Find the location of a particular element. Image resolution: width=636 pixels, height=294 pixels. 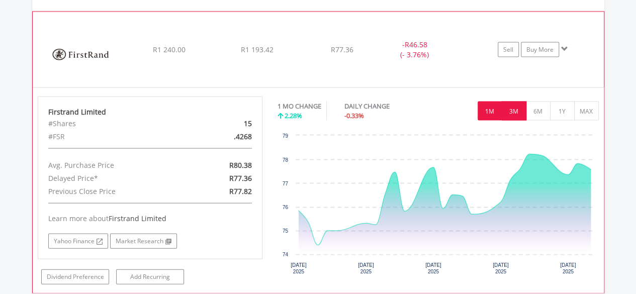

div: DAILY CHANGE is located at coordinates (385, 106).